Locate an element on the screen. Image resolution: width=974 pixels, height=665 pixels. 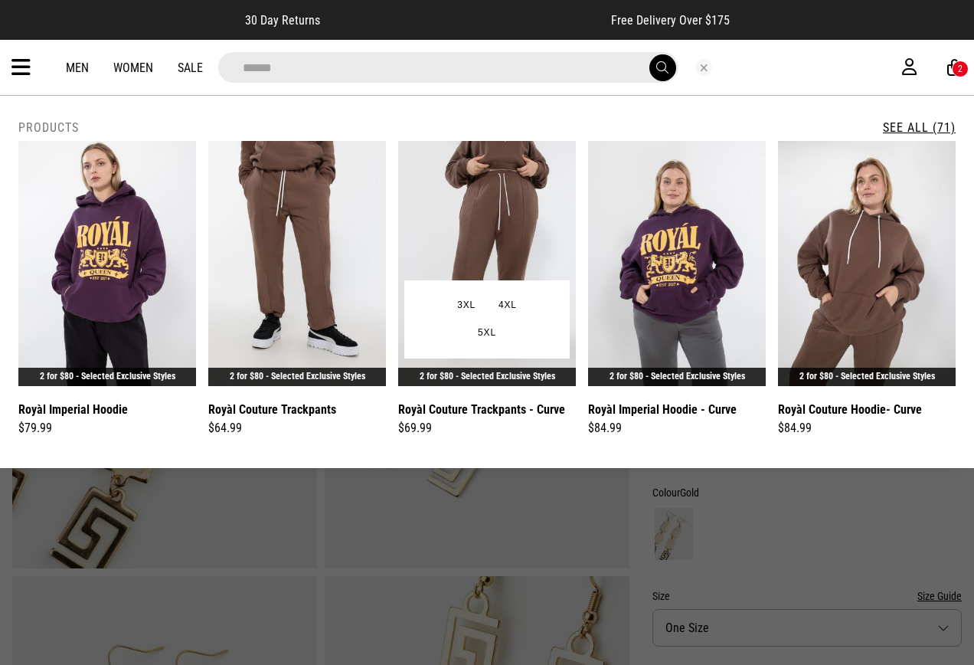
a: Royàl Imperial Hoodie - Curve is located at coordinates (663, 409).